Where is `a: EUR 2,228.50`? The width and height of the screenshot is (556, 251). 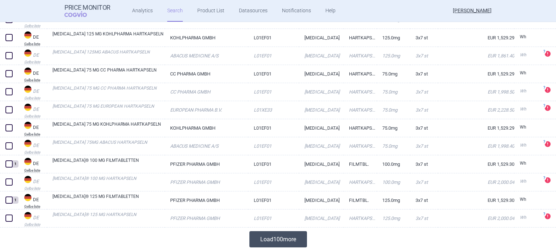
a: EUR 2,228.50 is located at coordinates (476, 110).